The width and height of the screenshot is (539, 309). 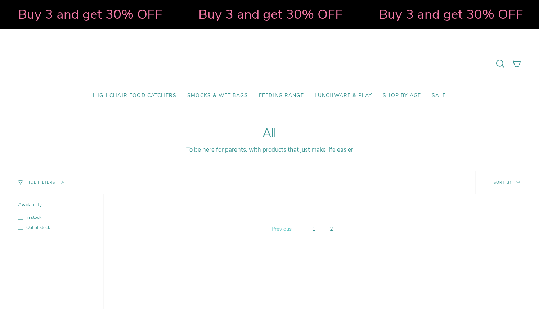 I want to click on a: Previous, so click(x=281, y=229).